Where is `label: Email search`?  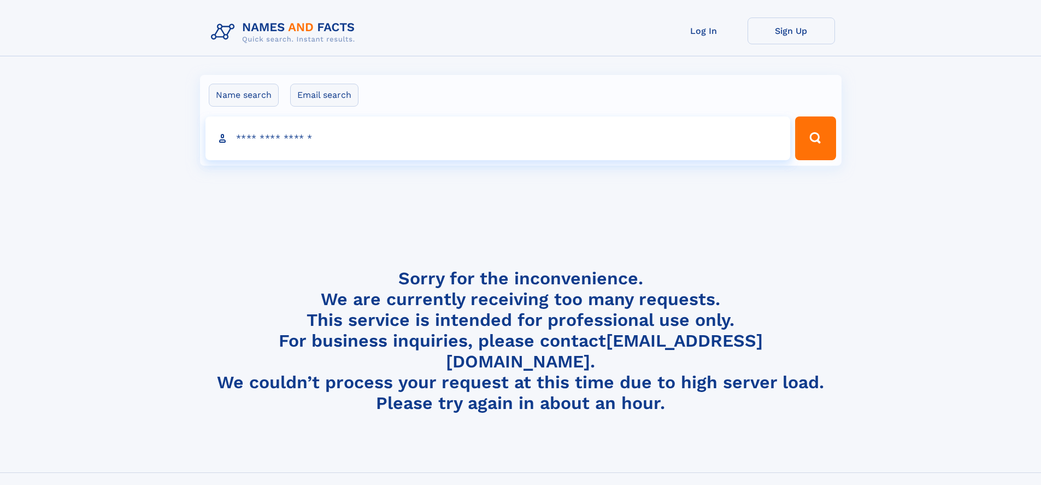 label: Email search is located at coordinates (324, 95).